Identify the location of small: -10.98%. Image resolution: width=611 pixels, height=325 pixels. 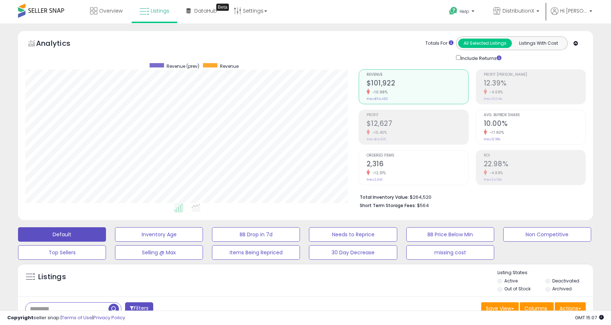
(379, 92).